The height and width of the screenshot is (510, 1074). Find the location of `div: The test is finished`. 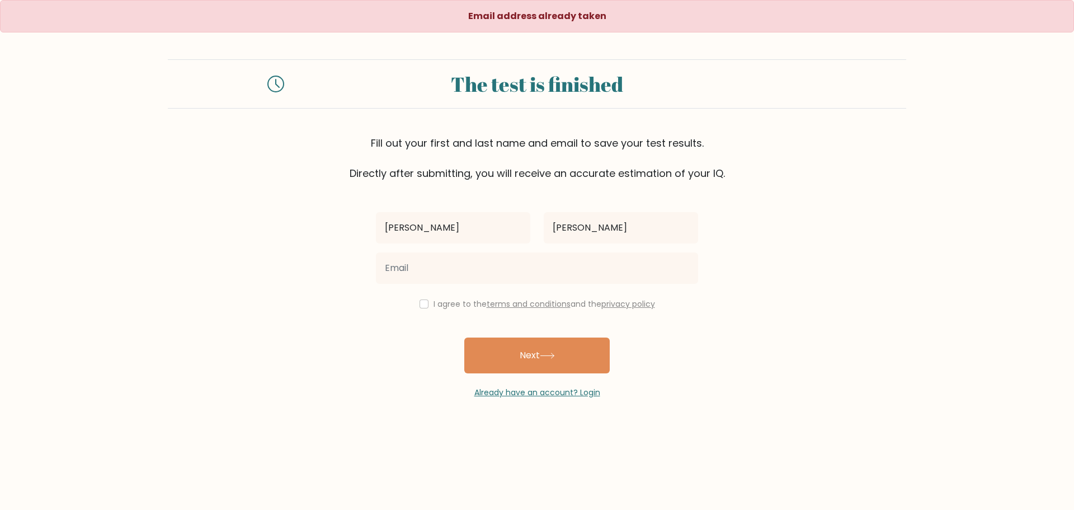

div: The test is finished is located at coordinates (537, 84).